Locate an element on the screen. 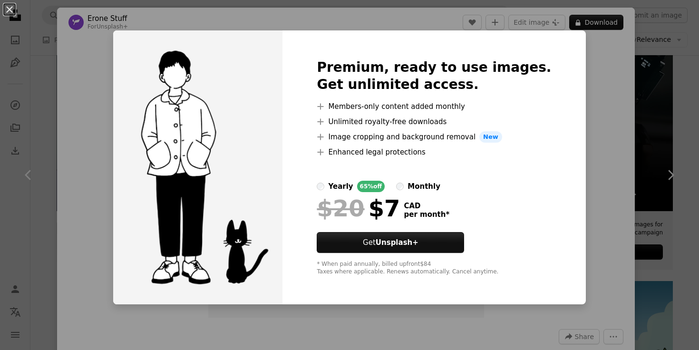 This screenshot has height=350, width=699. li: Enhanced legal protections is located at coordinates (434, 152).